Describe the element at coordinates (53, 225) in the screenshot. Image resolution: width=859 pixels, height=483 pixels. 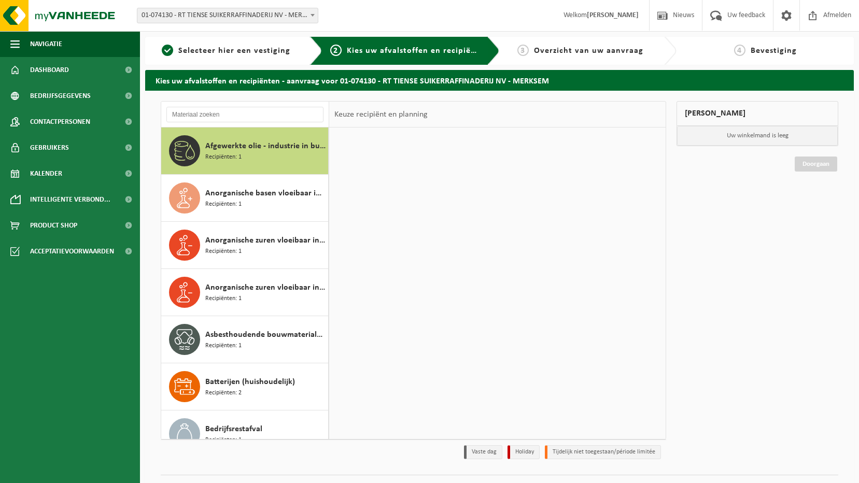
I see `span: Product Shop` at that location.